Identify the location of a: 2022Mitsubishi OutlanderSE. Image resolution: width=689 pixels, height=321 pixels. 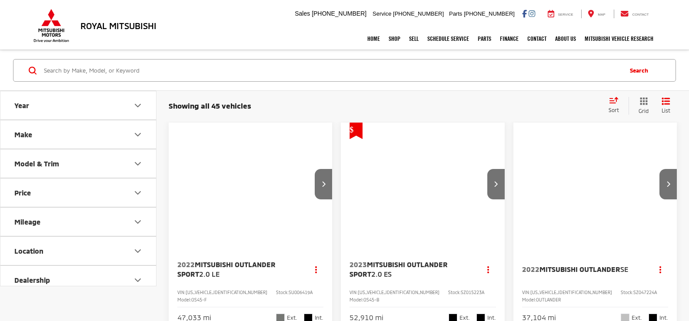
(583, 270).